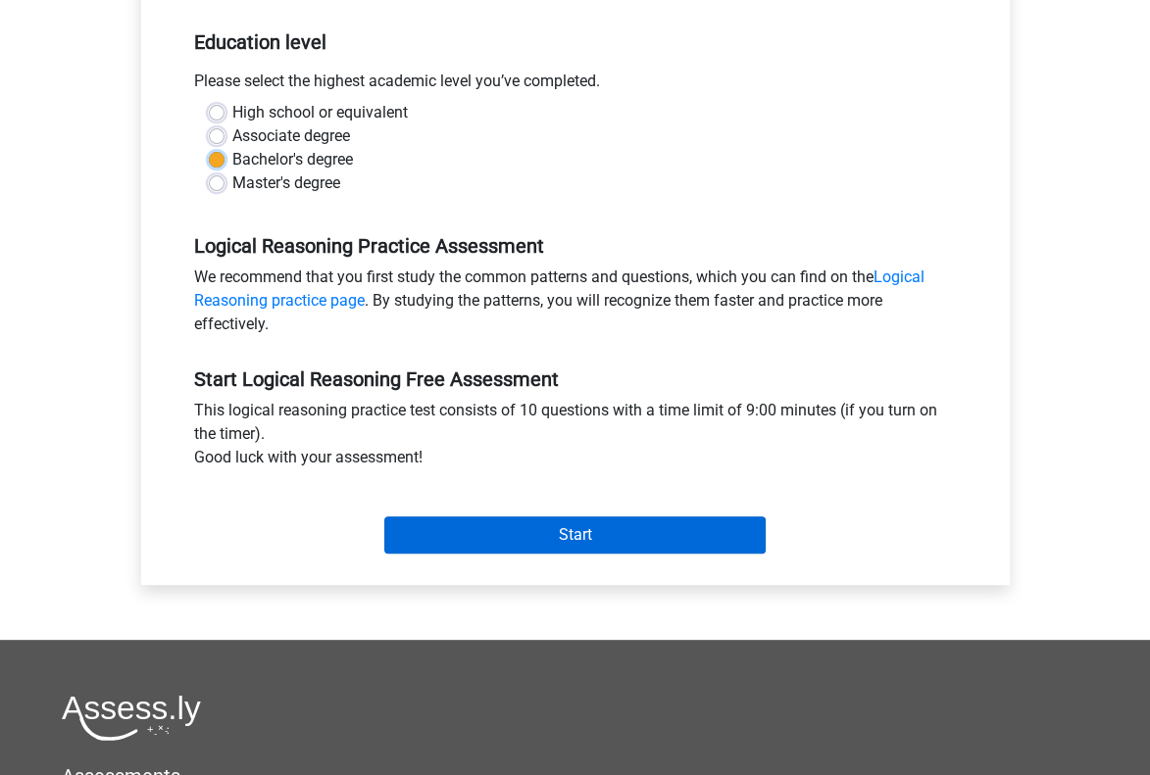 The image size is (1150, 775). I want to click on label: Associate degree, so click(291, 136).